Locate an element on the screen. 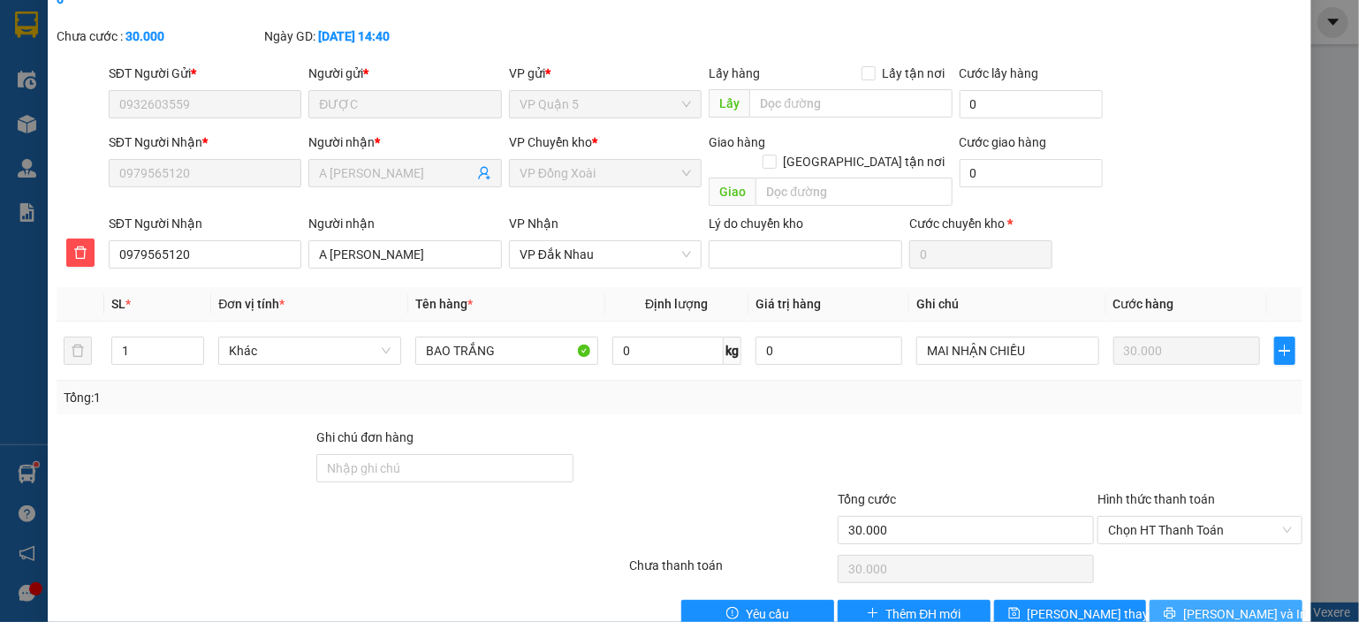  span: Giao hàng is located at coordinates (737, 142).